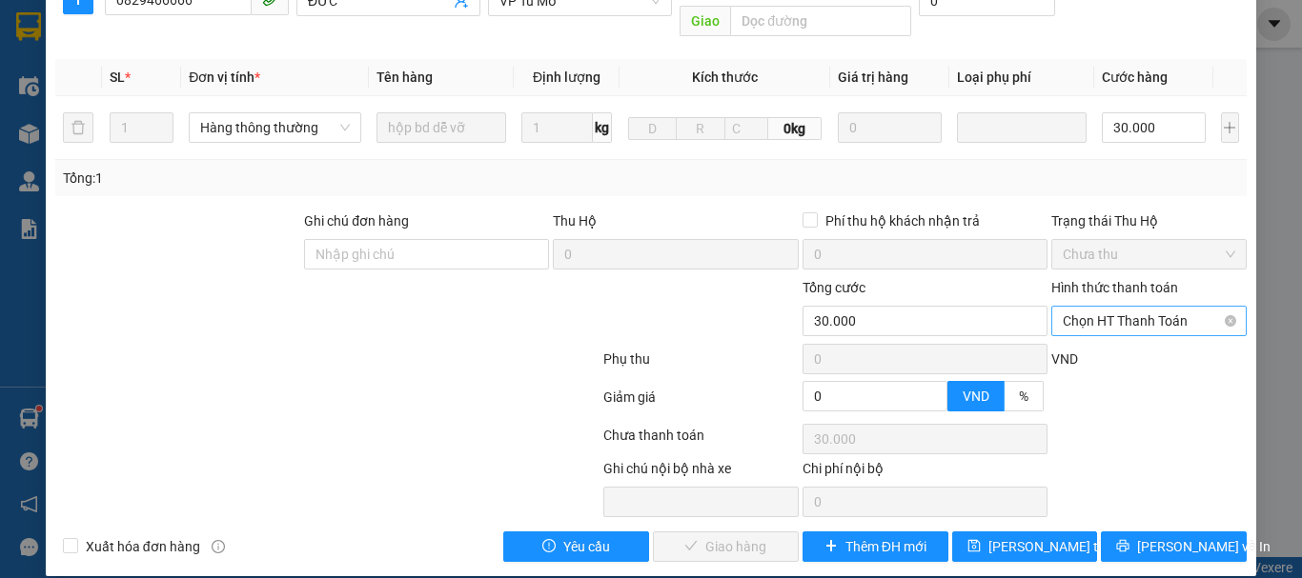  What do you see at coordinates (218, 547) in the screenshot?
I see `span: info-circle` at bounding box center [218, 547].